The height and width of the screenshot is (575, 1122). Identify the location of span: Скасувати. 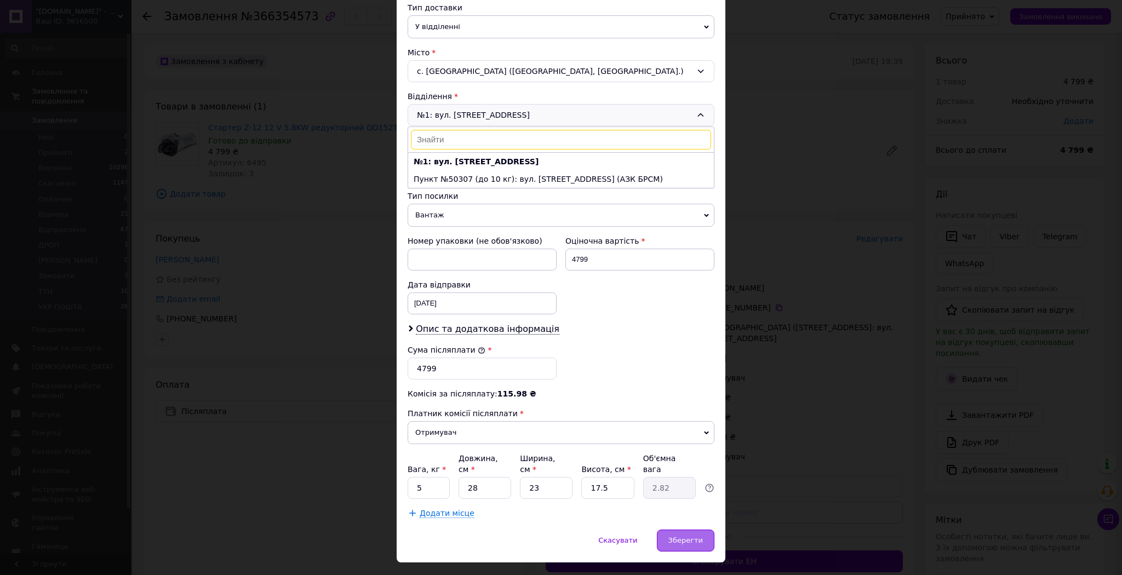
(617, 540).